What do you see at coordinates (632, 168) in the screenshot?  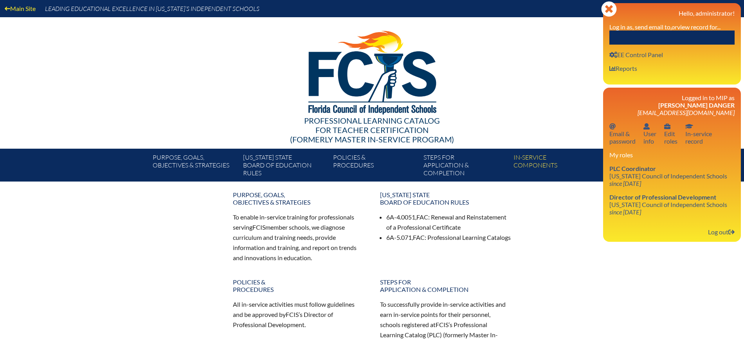 I see `span: PLC Coordinator` at bounding box center [632, 168].